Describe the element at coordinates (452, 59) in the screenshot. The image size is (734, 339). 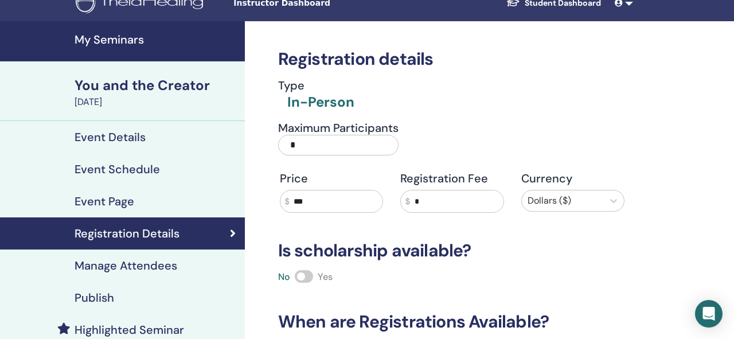
I see `h3: Registration details` at that location.